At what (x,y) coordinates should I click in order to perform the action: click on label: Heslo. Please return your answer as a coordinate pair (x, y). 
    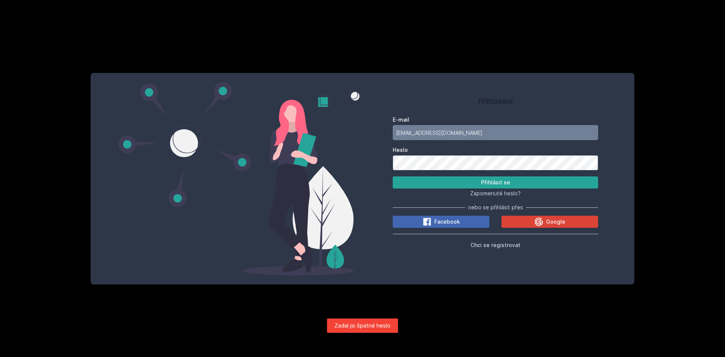
    Looking at the image, I should click on (495, 150).